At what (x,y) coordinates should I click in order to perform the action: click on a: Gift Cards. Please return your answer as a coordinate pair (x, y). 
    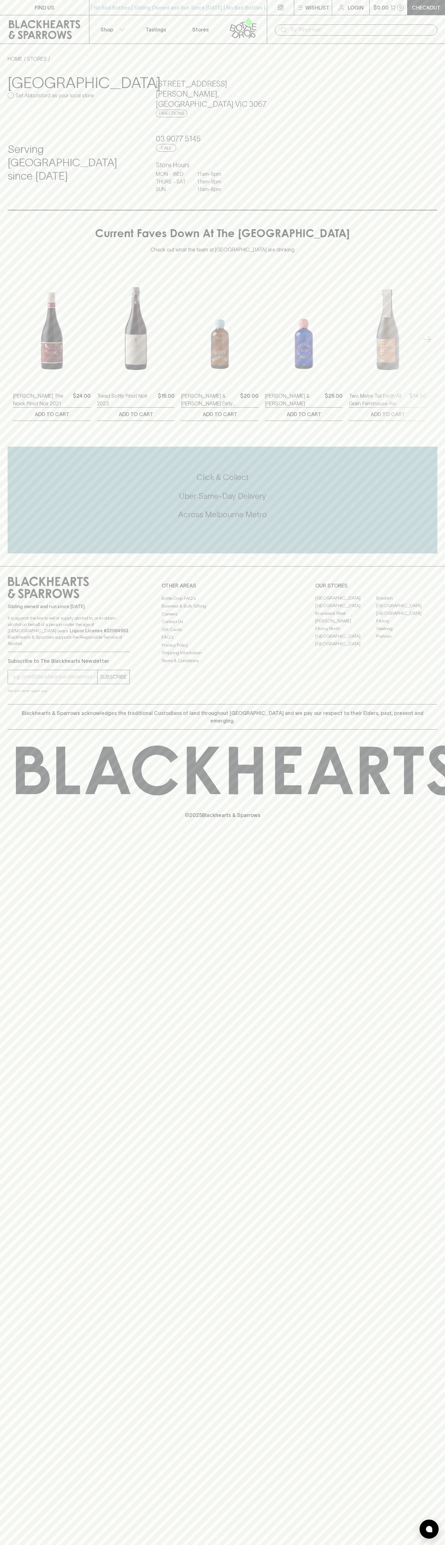
    Looking at the image, I should click on (223, 630).